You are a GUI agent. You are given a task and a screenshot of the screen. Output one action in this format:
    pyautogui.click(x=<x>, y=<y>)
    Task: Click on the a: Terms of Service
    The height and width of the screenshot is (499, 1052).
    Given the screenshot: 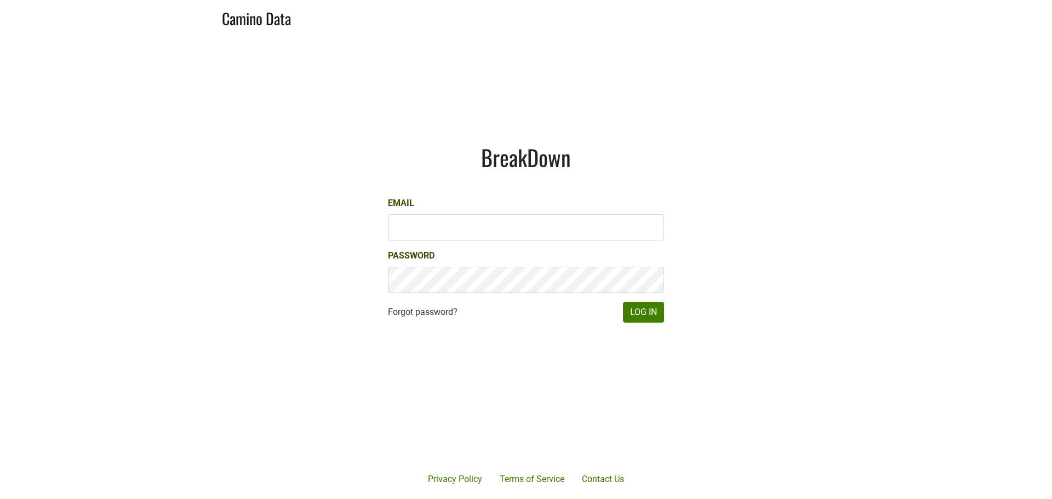 What is the action you would take?
    pyautogui.click(x=532, y=480)
    